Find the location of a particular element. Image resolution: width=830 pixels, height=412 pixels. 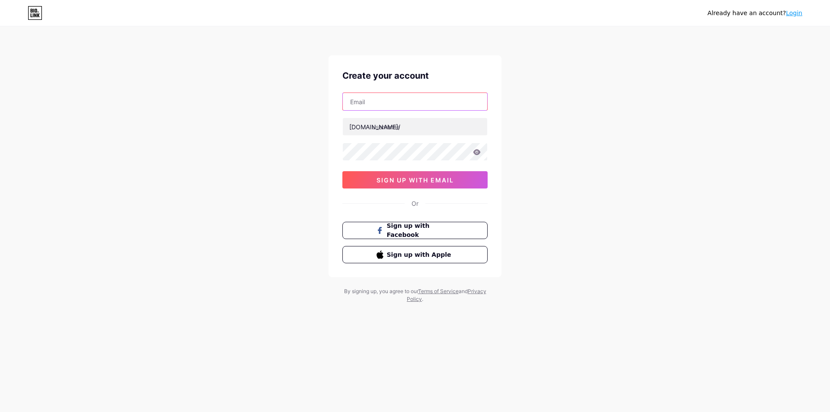

span: Sign up with Apple is located at coordinates (420, 255).